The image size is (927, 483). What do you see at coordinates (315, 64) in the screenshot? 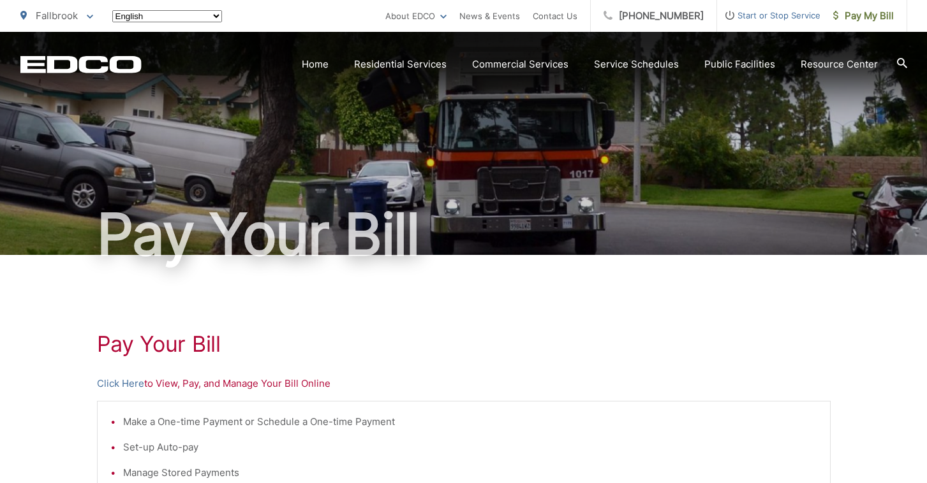
I see `a: Home` at bounding box center [315, 64].